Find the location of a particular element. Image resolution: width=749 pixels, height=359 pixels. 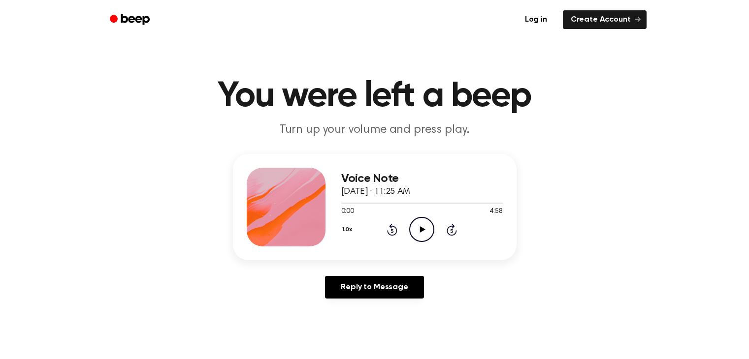

button: 1.0x is located at coordinates (348, 230).